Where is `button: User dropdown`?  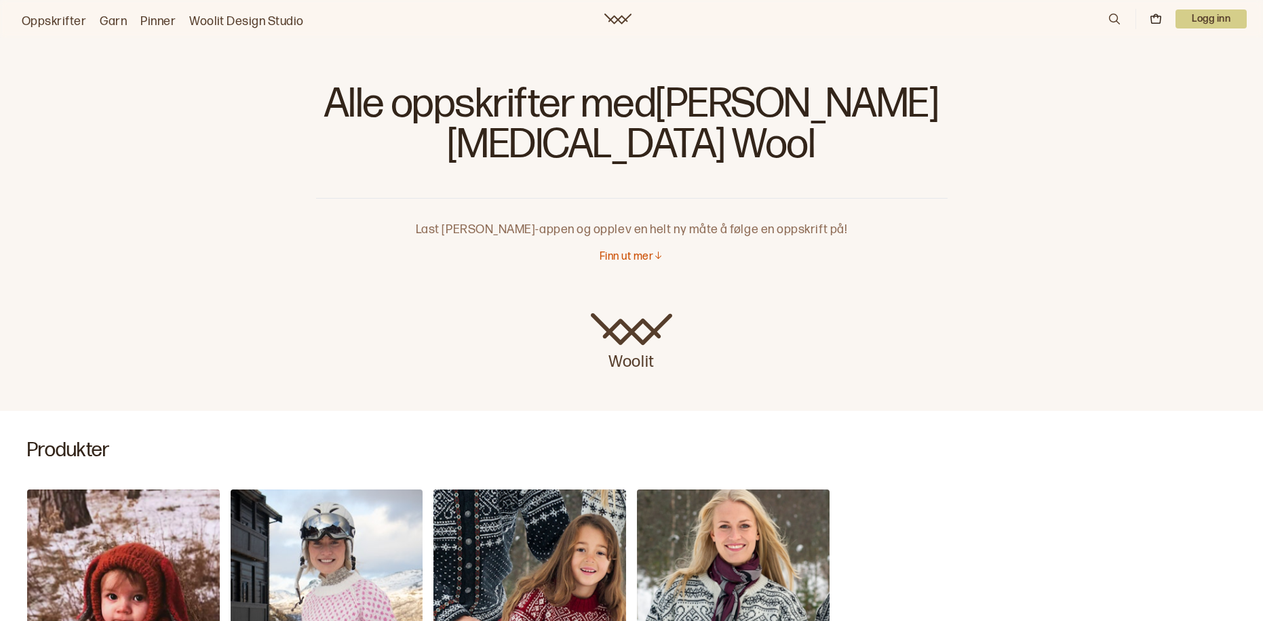 button: User dropdown is located at coordinates (1211, 19).